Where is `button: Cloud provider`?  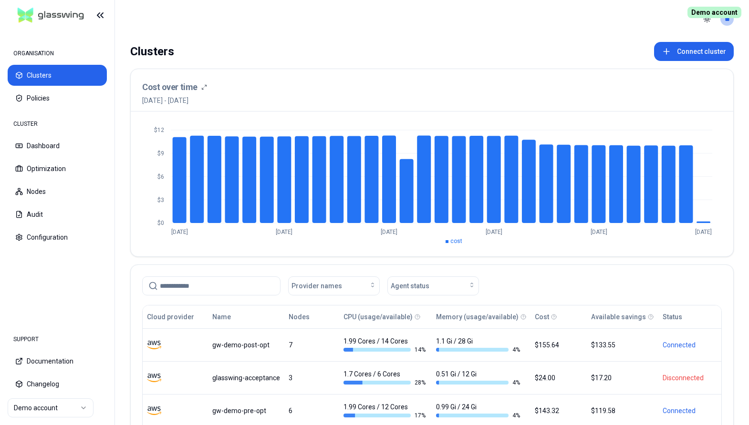 button: Cloud provider is located at coordinates (170, 317).